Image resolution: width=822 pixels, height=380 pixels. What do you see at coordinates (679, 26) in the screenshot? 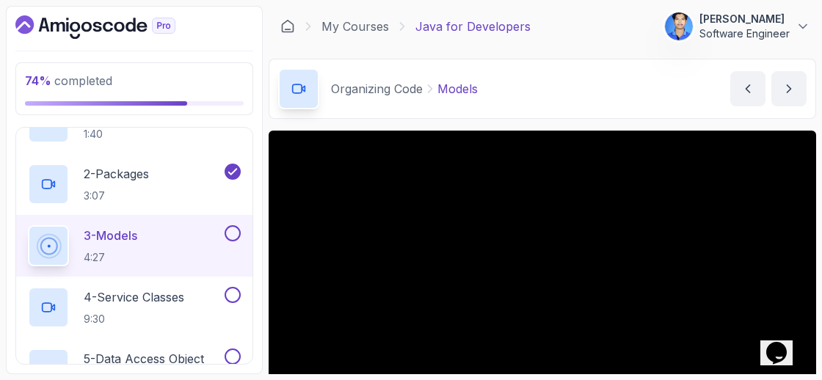
I see `img: user profile image` at bounding box center [679, 26].